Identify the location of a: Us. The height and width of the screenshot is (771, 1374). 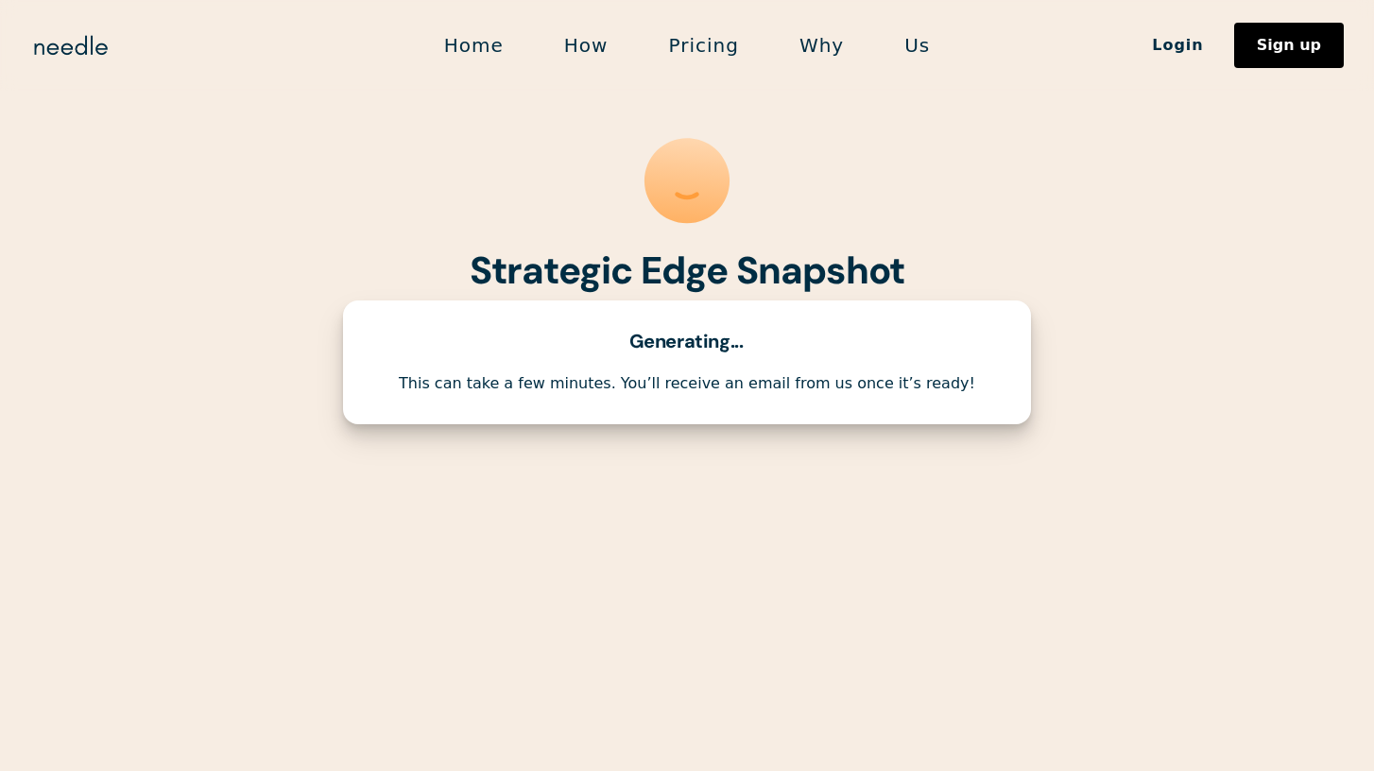
(916, 45).